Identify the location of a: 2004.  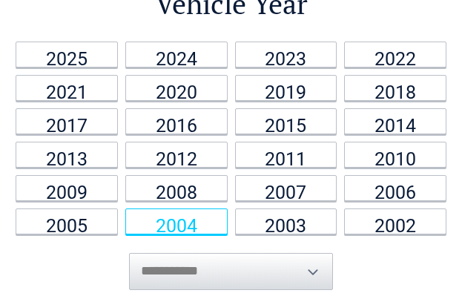
(176, 221).